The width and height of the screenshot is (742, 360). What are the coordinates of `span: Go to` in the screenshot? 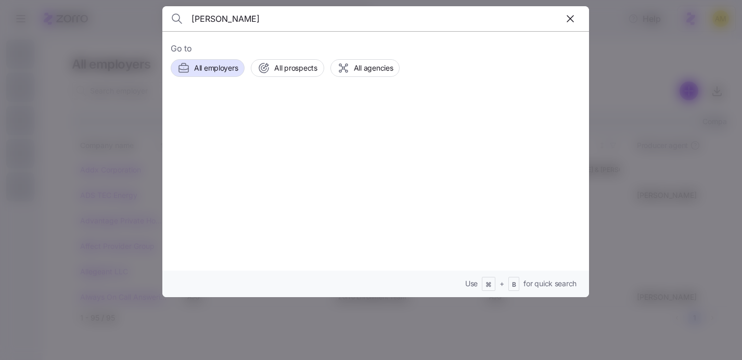 It's located at (375, 48).